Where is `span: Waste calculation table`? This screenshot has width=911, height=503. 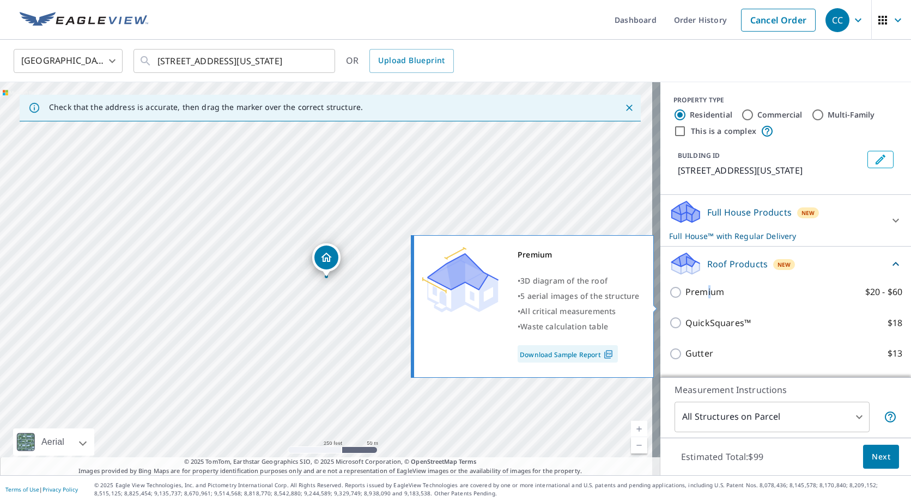
span: Waste calculation table is located at coordinates (564, 326).